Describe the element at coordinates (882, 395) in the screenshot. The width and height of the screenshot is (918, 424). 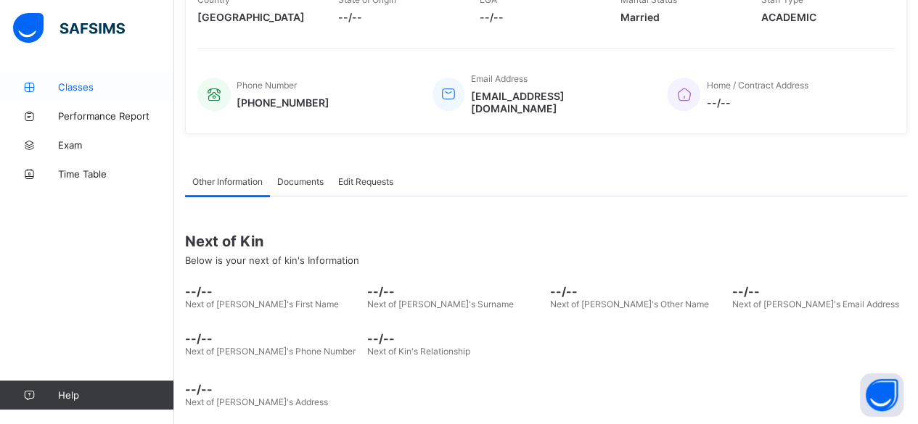
I see `button: Open asap` at that location.